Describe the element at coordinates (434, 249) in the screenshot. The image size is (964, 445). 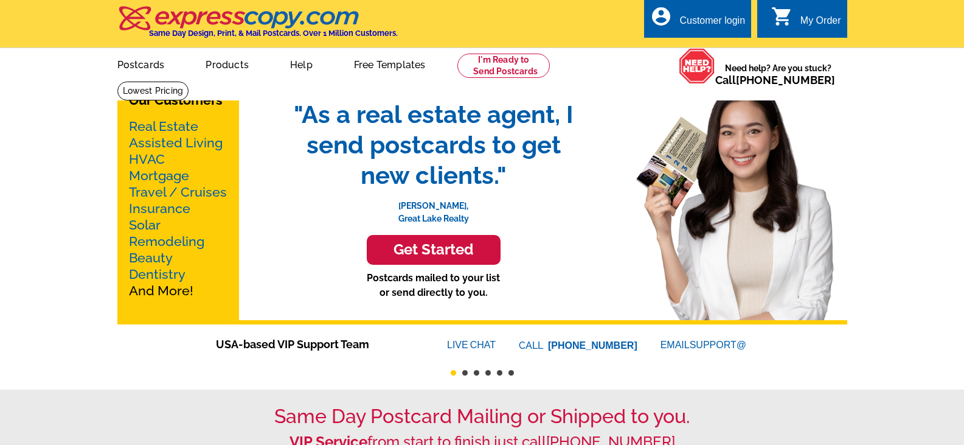
I see `h3: Get Started` at that location.